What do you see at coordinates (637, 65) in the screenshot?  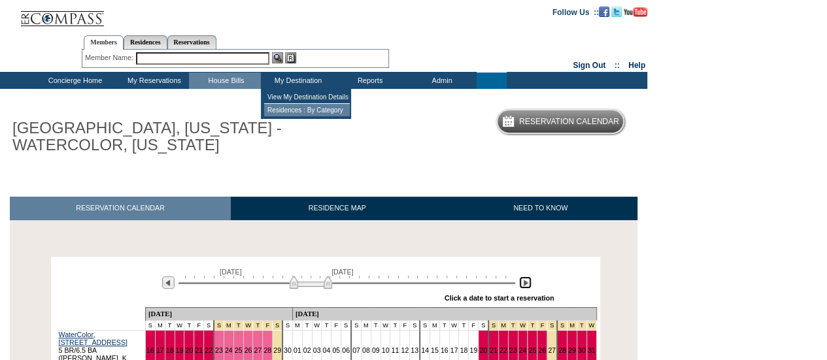 I see `a: Help` at bounding box center [637, 65].